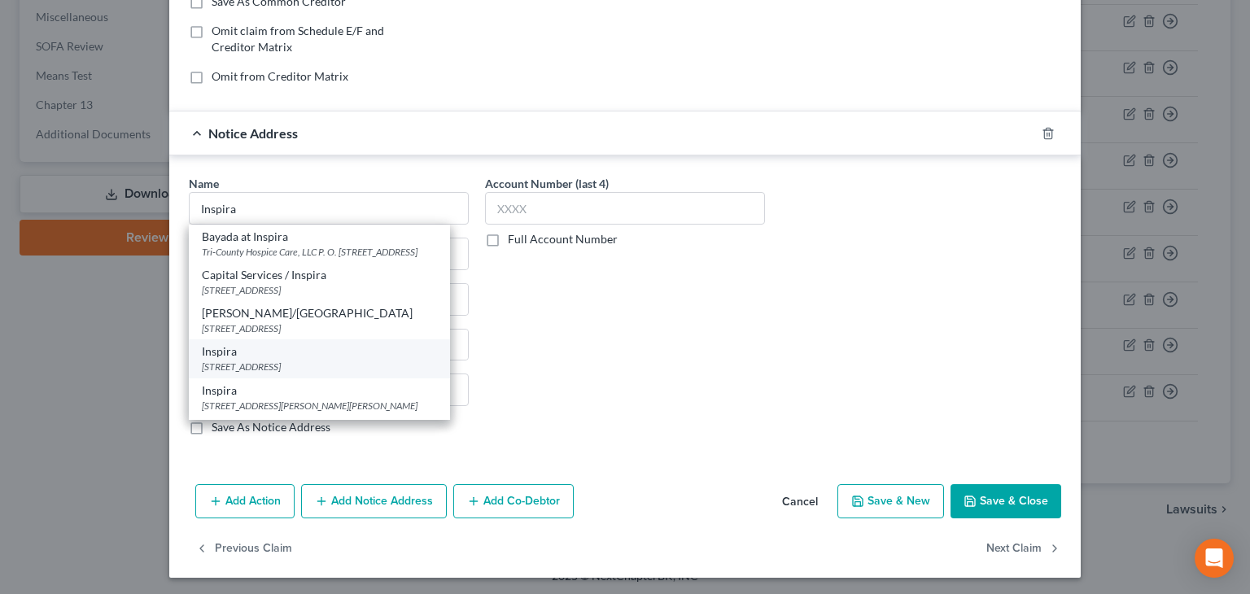 The image size is (1250, 594). Describe the element at coordinates (625, 208) in the screenshot. I see `input: XXXX` at that location.